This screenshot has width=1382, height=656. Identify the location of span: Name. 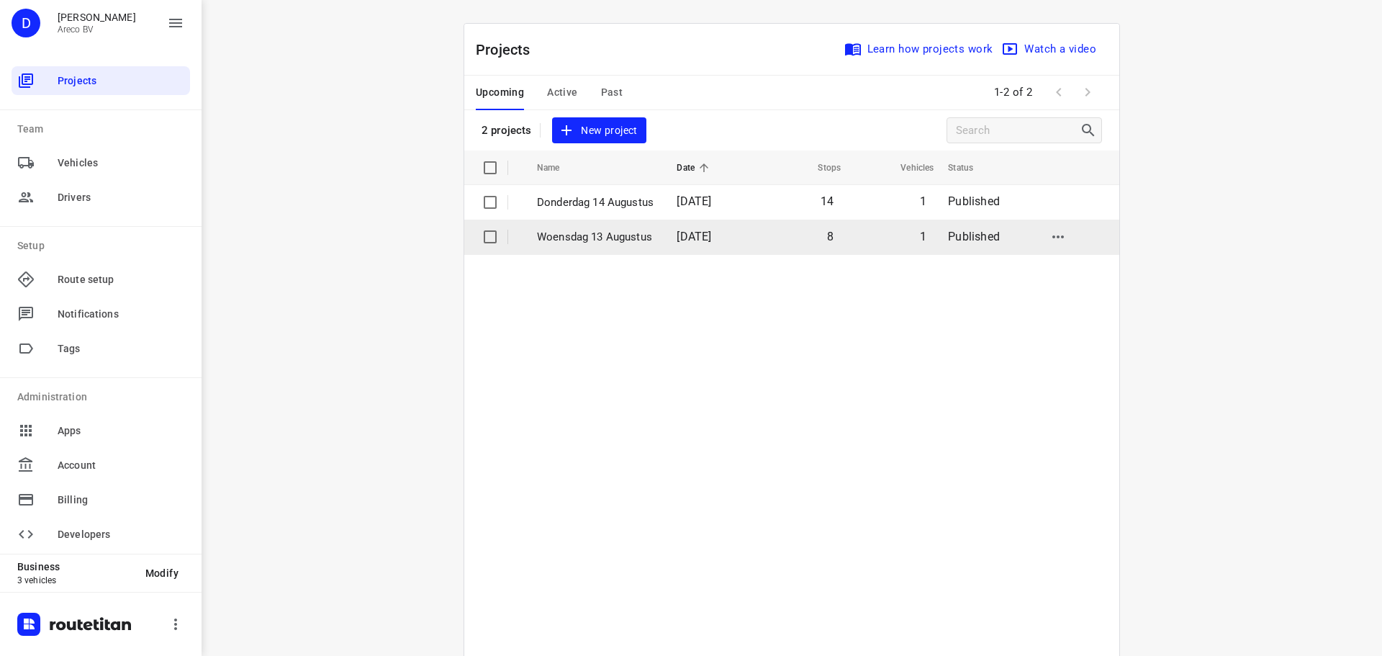
(558, 168).